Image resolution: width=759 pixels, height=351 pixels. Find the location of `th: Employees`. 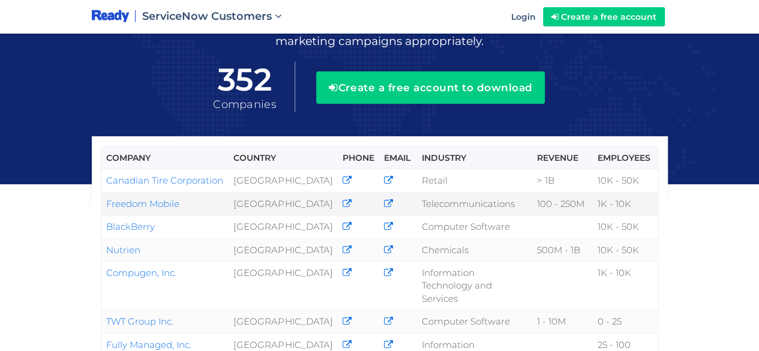

th: Employees is located at coordinates (625, 158).